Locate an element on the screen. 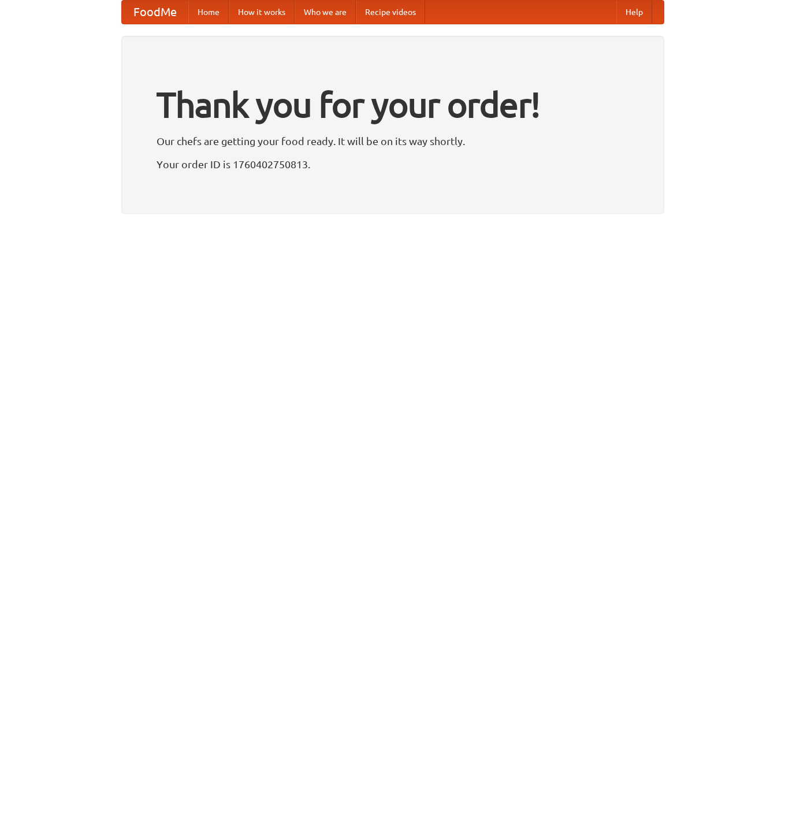 The image size is (785, 818). p: Your order ID is 1760402750813. is located at coordinates (393, 164).